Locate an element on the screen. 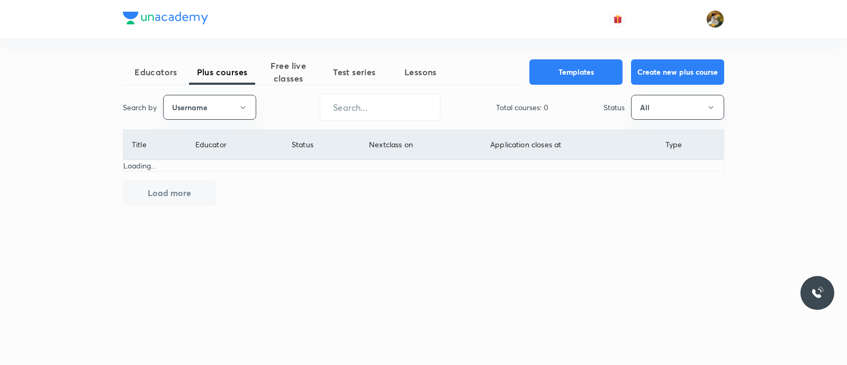  p: Loading... is located at coordinates (424, 165).